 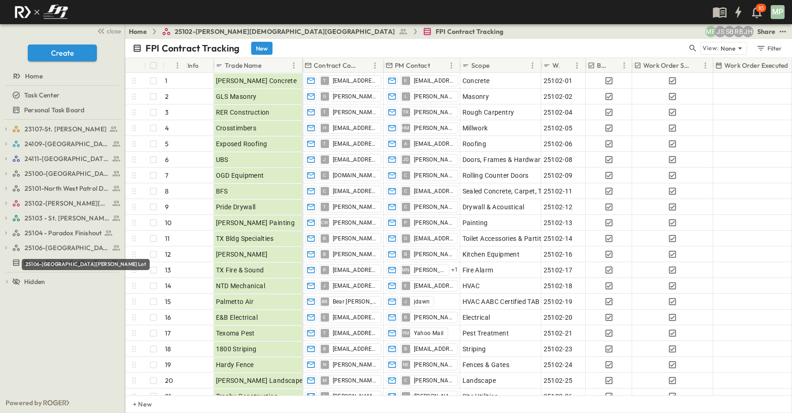 I want to click on span: Rolling Counter Doors, so click(x=496, y=175).